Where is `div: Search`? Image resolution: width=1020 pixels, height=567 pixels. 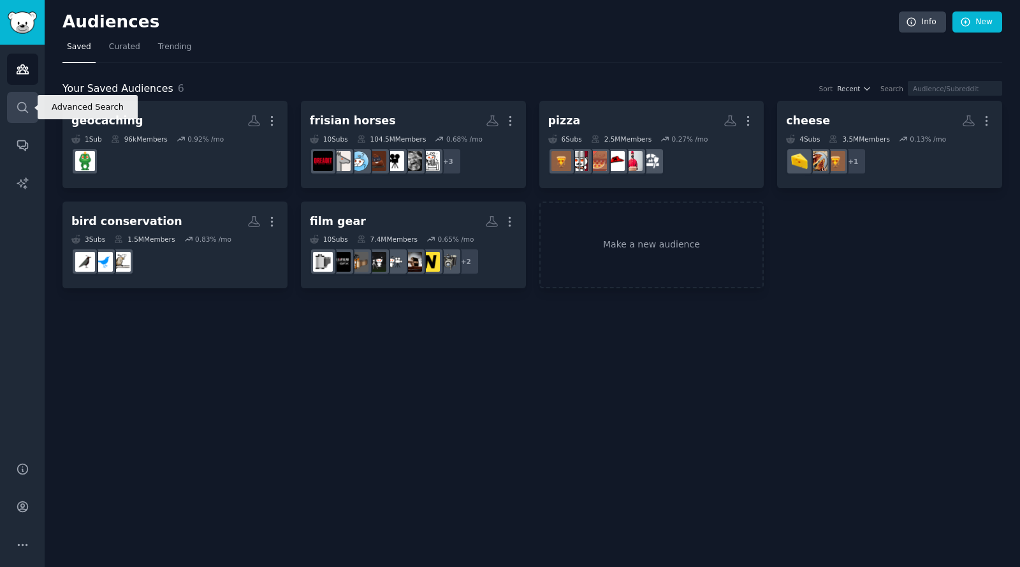
div: Search is located at coordinates (892, 89).